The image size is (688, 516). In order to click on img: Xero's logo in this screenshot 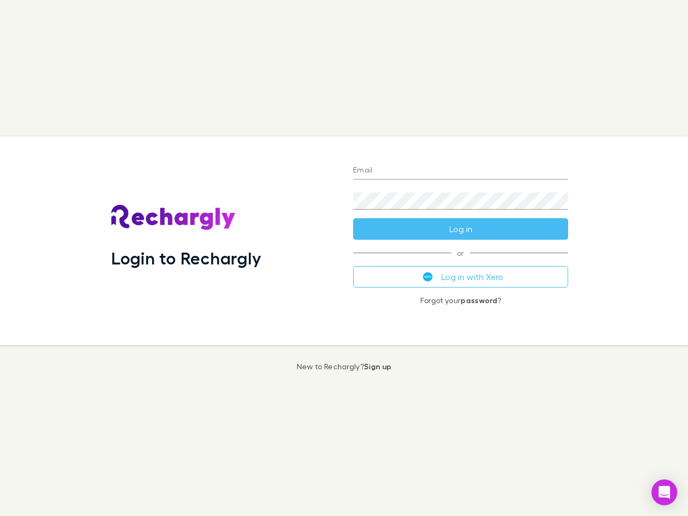, I will do `click(428, 277)`.